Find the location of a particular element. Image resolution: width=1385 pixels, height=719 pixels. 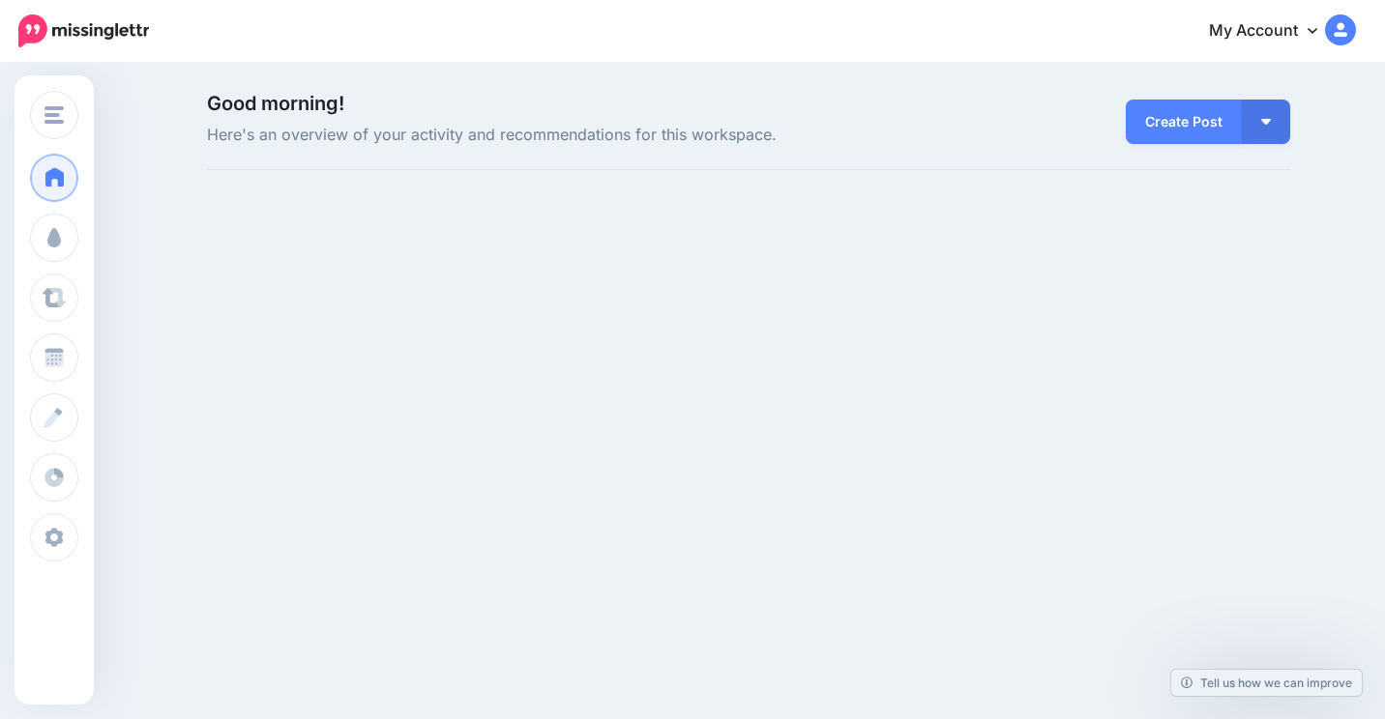

a: Tell us how we can improve is located at coordinates (1266, 683).